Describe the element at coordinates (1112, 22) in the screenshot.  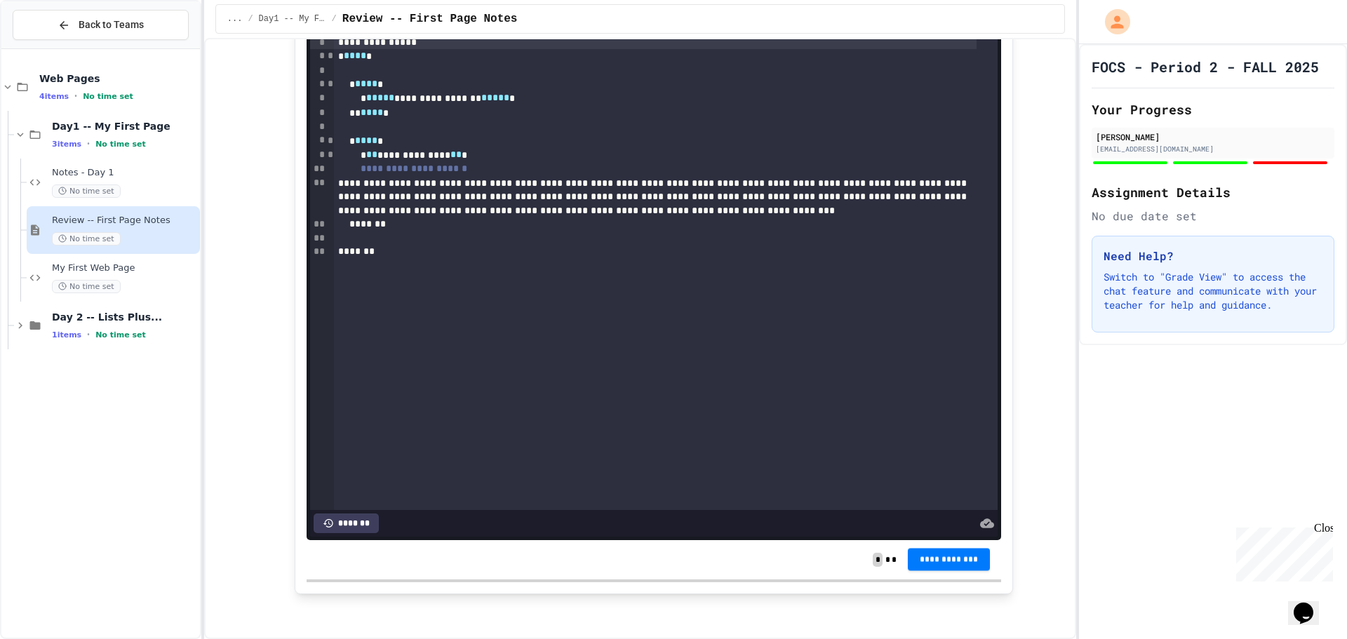
I see `div: My Account` at that location.